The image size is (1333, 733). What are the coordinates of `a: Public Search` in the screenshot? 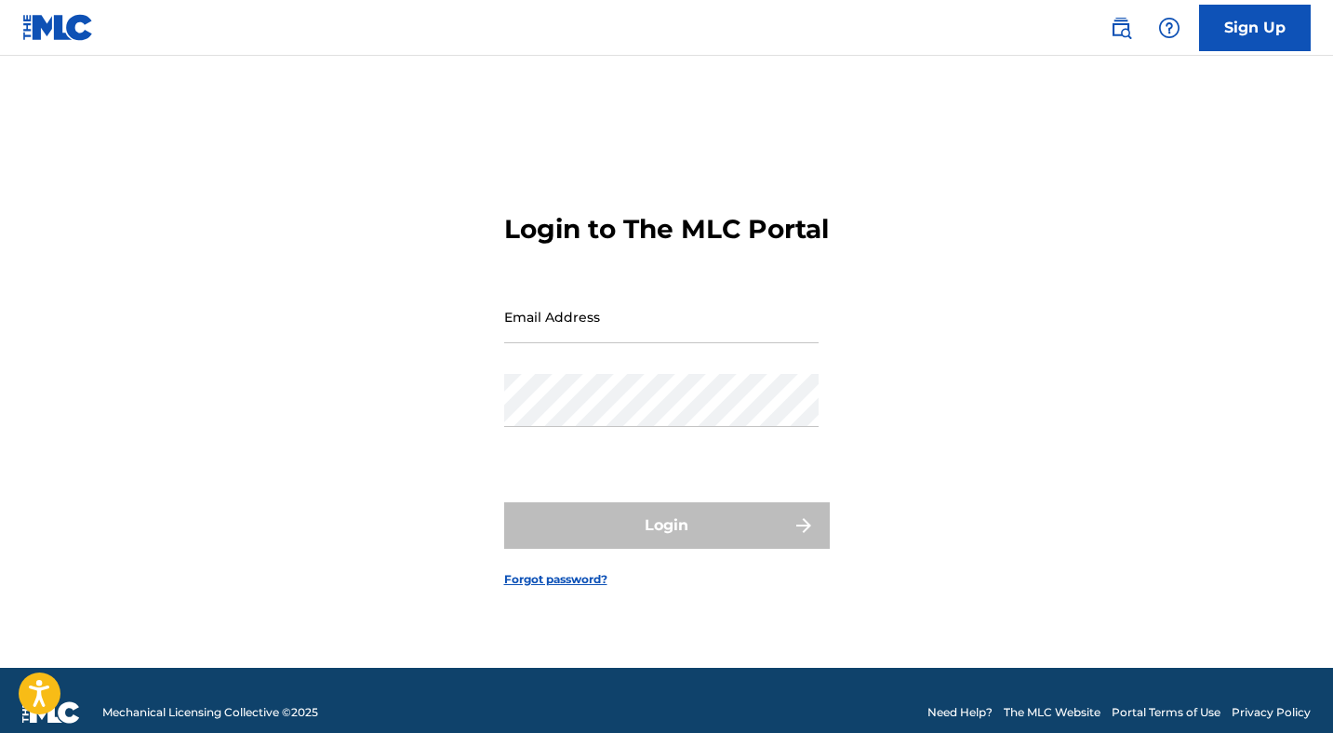 It's located at (1121, 28).